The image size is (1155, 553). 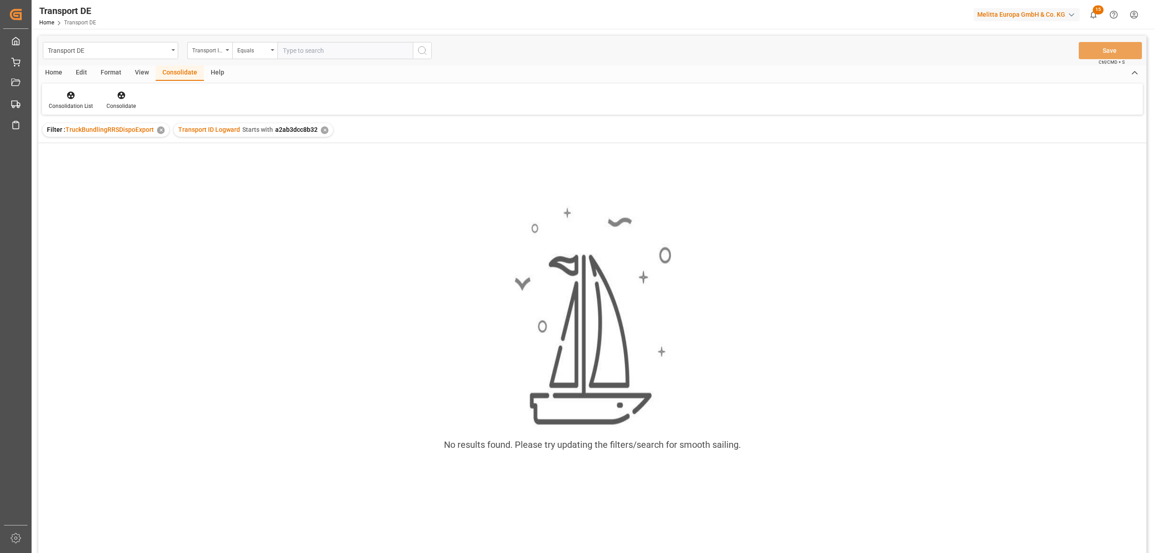 I want to click on div: Melitta Europa GmbH & Co. KG, so click(x=1026, y=14).